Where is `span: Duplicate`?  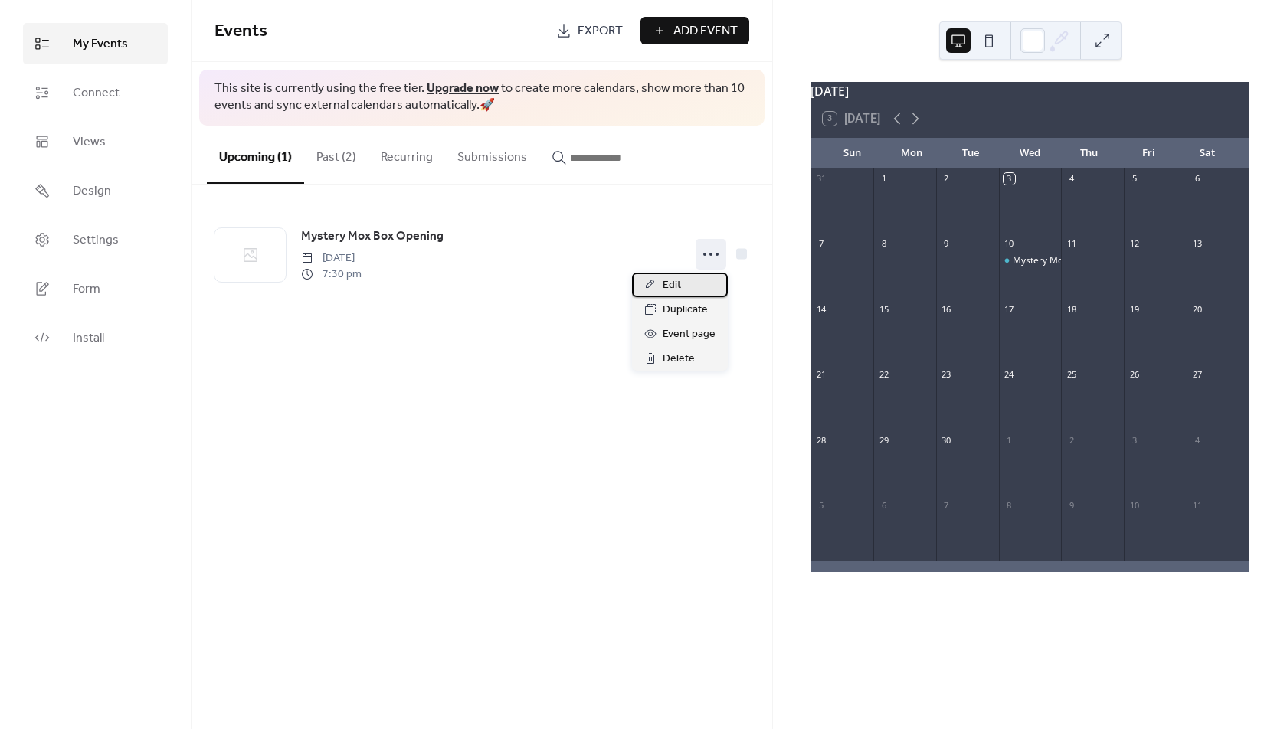
span: Duplicate is located at coordinates (685, 310).